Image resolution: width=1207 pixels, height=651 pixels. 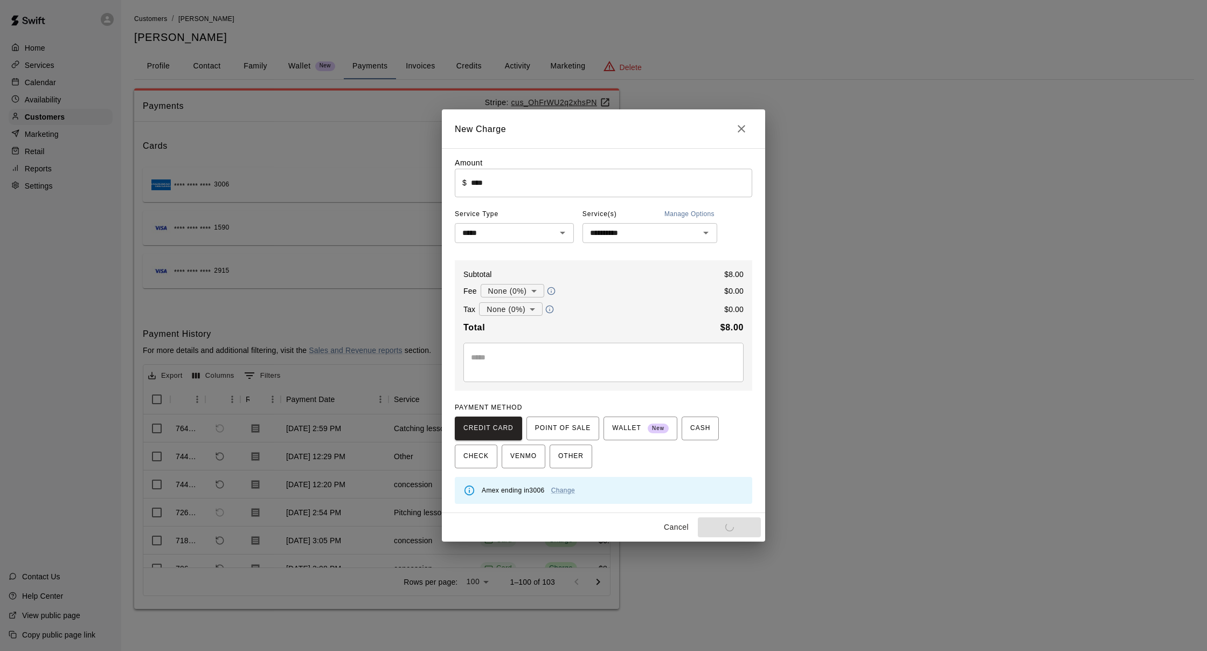 I want to click on span: Service(s), so click(x=600, y=215).